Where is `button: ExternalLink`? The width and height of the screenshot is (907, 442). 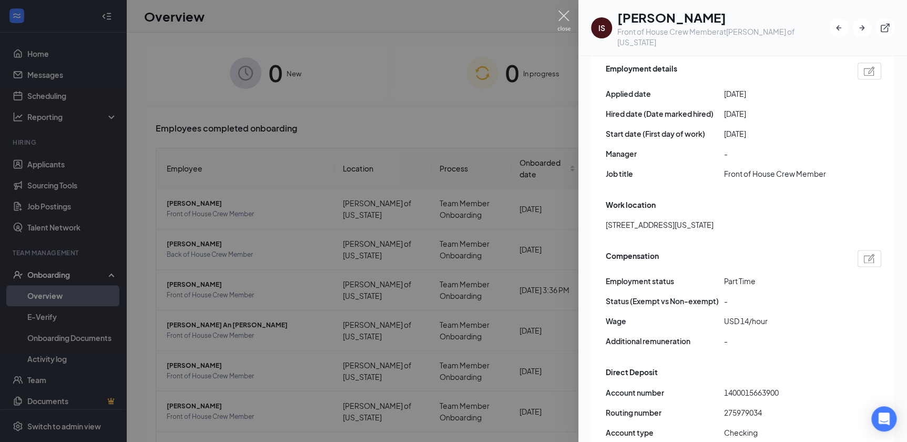 button: ExternalLink is located at coordinates (885, 28).